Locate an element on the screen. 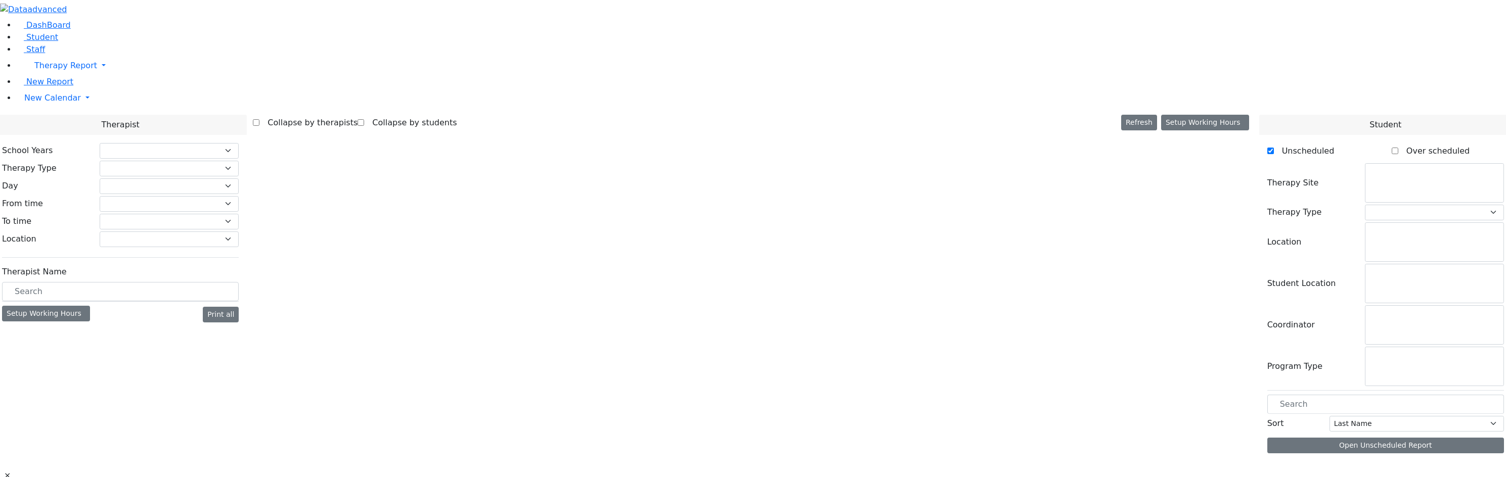 Image resolution: width=1506 pixels, height=477 pixels. label: Unscheduled is located at coordinates (1304, 151).